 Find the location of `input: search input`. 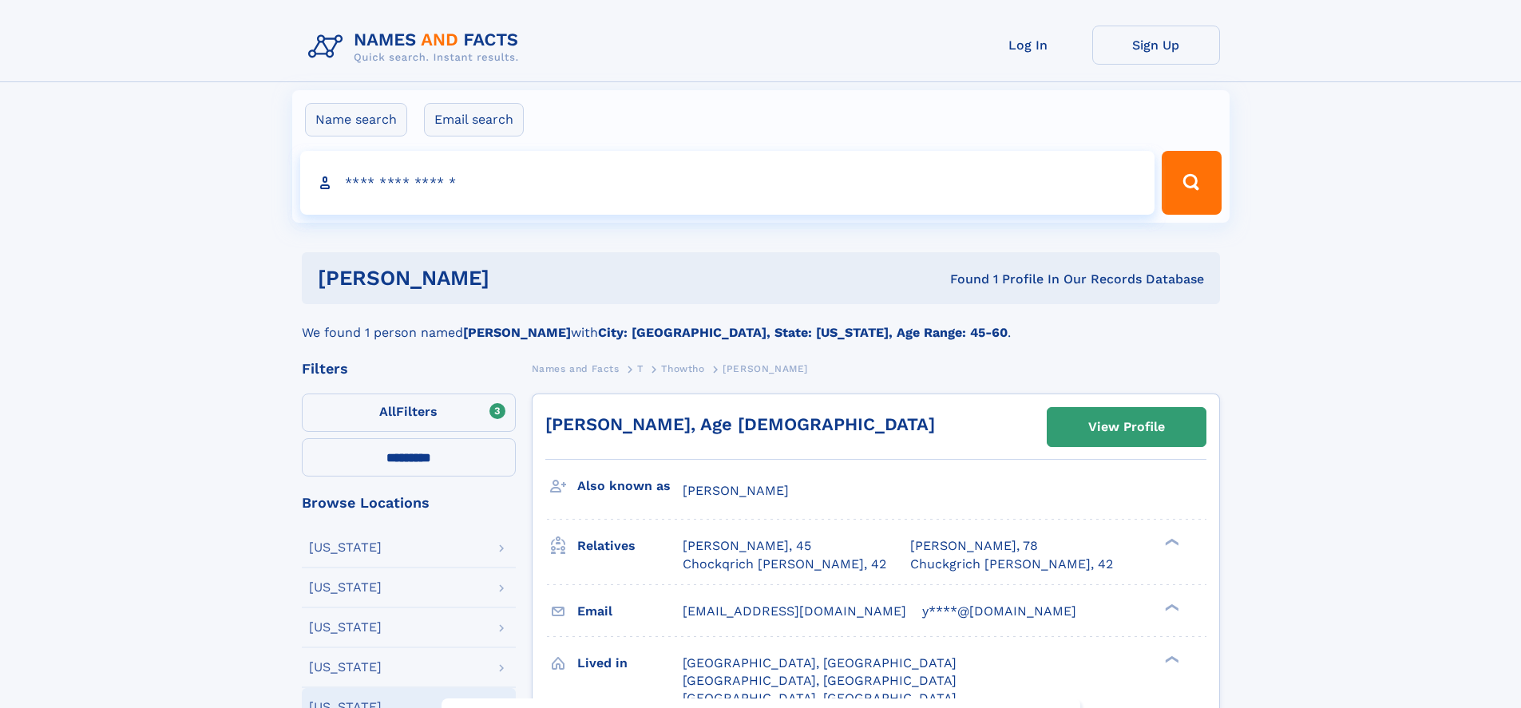

input: search input is located at coordinates (727, 183).